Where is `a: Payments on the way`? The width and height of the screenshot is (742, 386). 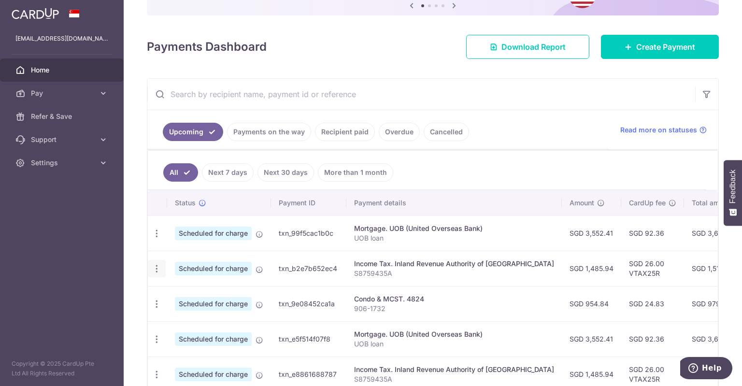 a: Payments on the way is located at coordinates (269, 132).